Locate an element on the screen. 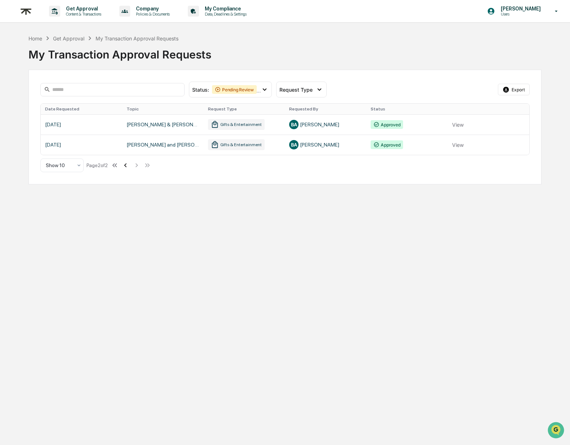 This screenshot has width=570, height=445. span: Attestations is located at coordinates (74, 94).